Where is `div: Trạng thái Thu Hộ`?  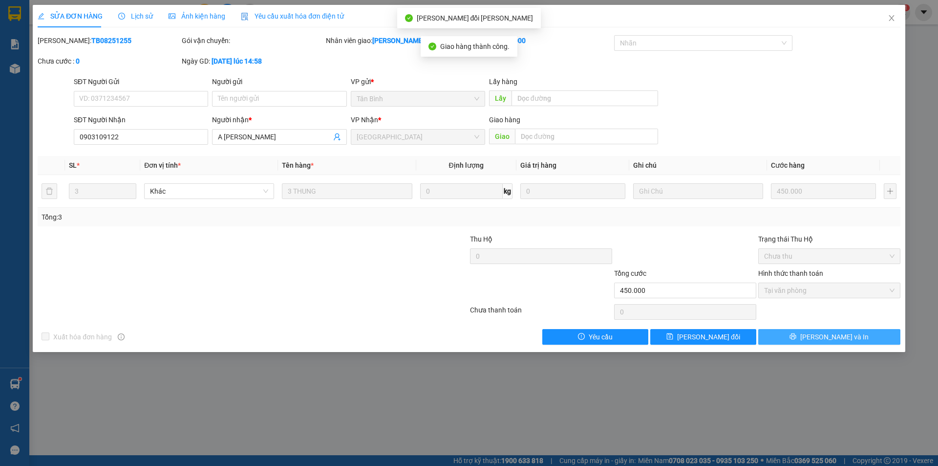
div: Trạng thái Thu Hộ is located at coordinates (829, 239).